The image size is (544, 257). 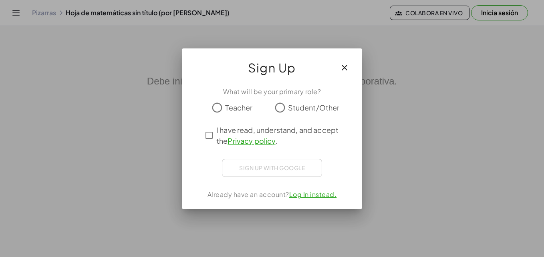 I want to click on a: Log In instead., so click(x=313, y=194).